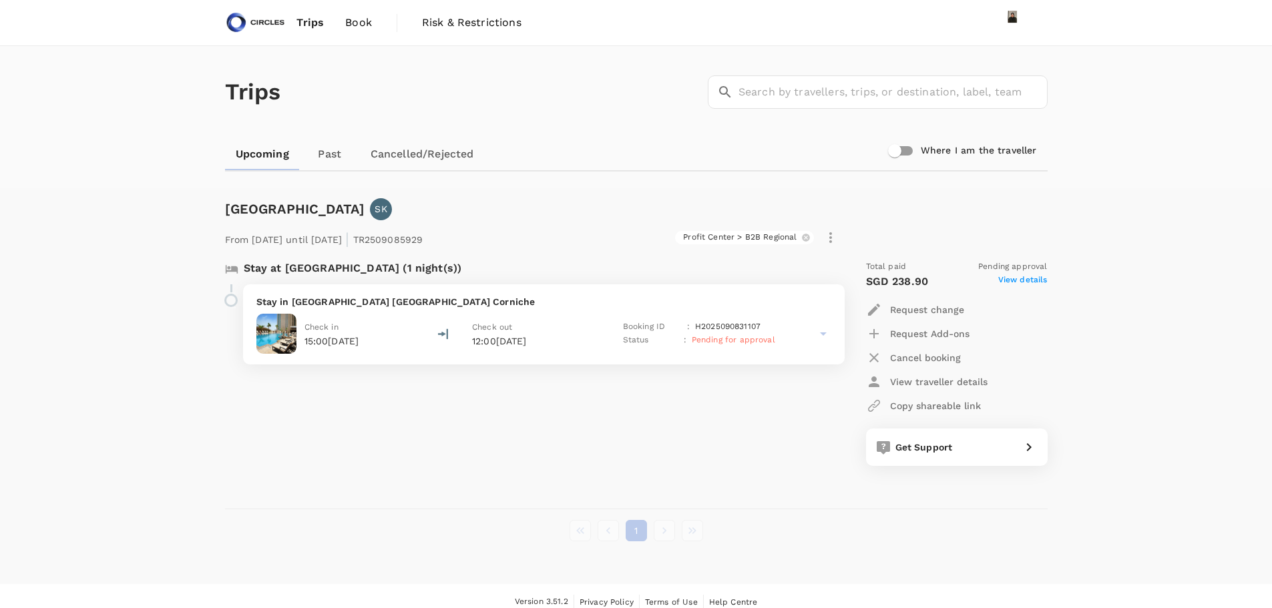 Image resolution: width=1272 pixels, height=608 pixels. What do you see at coordinates (1013, 23) in the screenshot?
I see `img: Azizi Ratna Yulis Mohd Zin` at bounding box center [1013, 23].